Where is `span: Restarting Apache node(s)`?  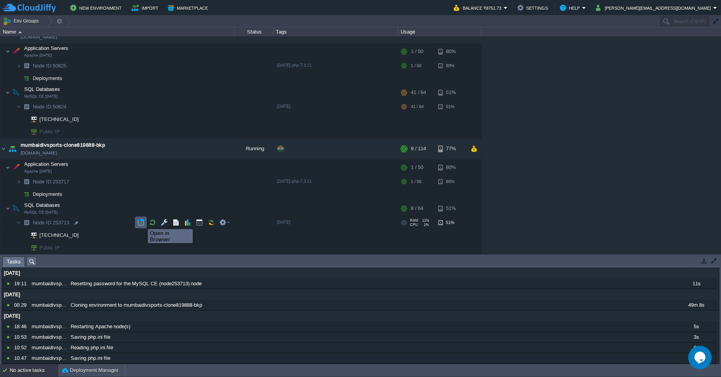
span: Restarting Apache node(s) is located at coordinates (100, 327).